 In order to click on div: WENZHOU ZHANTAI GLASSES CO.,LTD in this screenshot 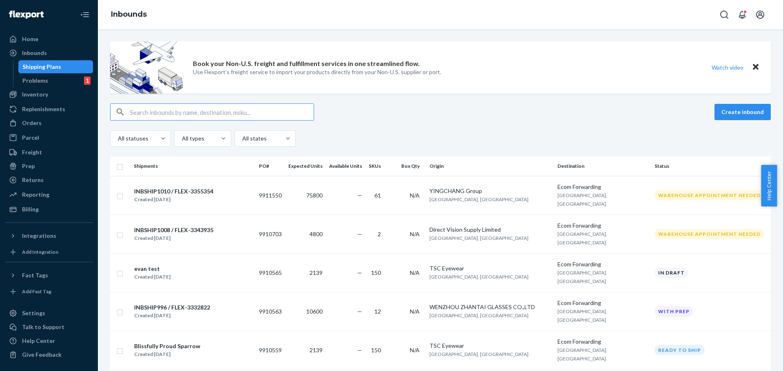, I will do `click(490, 307)`.